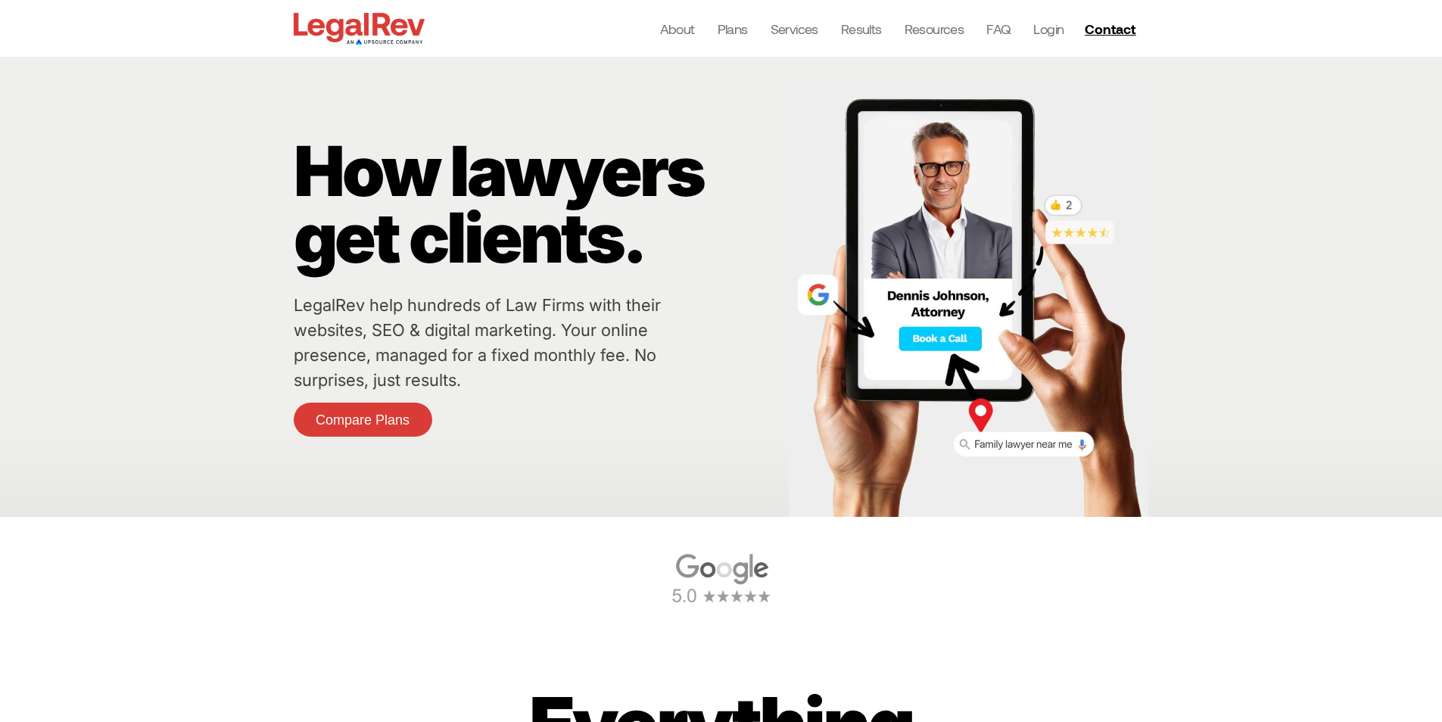  What do you see at coordinates (722, 578) in the screenshot?
I see `div: 1 of 6` at bounding box center [722, 578].